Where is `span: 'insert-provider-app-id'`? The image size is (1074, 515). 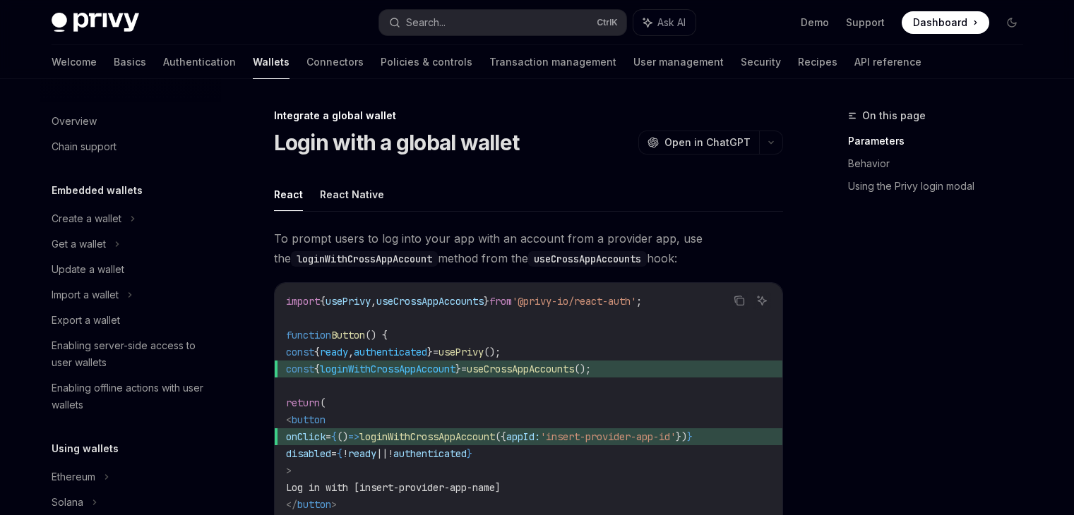
span: 'insert-provider-app-id' is located at coordinates (608, 437).